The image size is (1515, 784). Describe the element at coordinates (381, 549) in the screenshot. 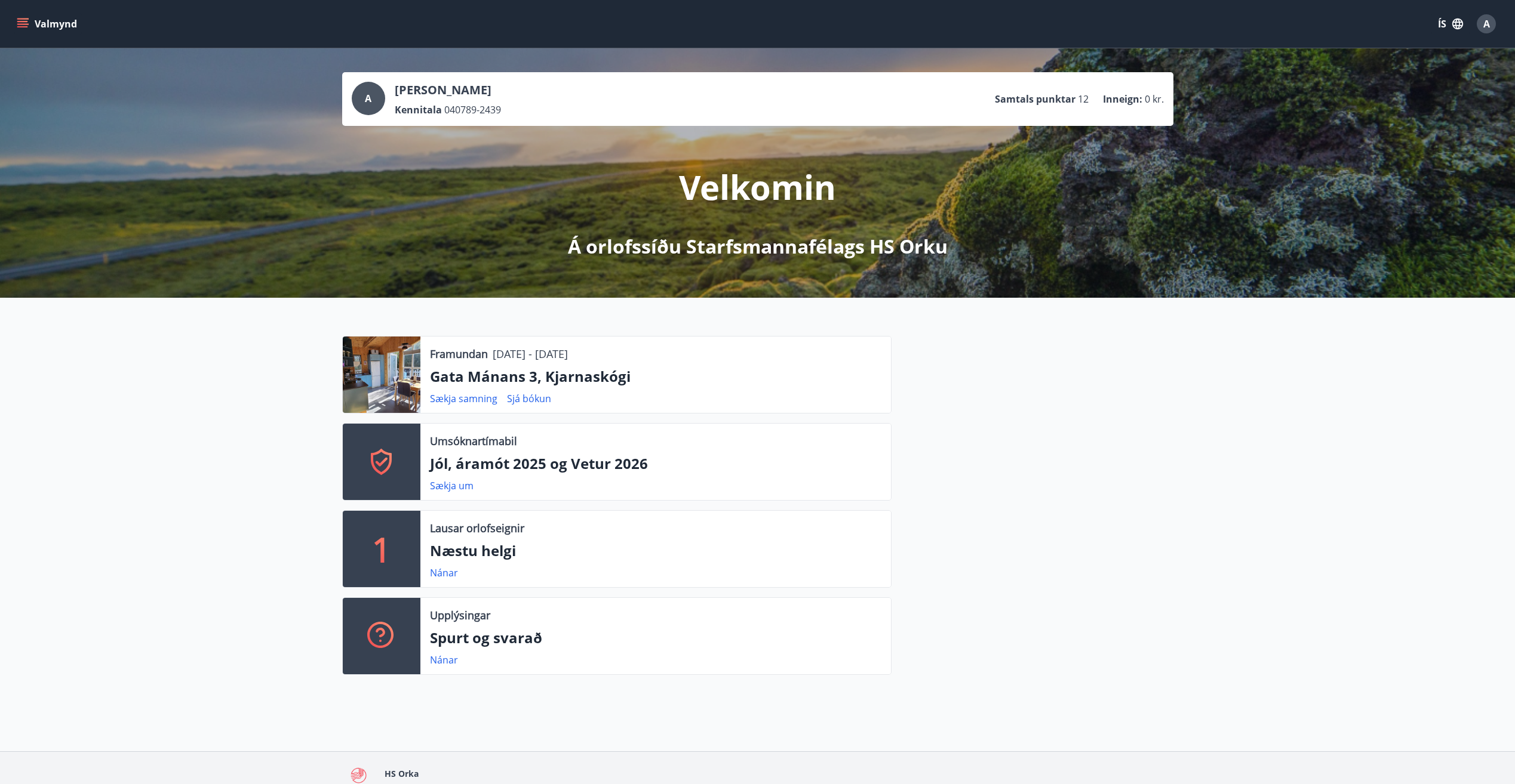

I see `p: 1` at that location.